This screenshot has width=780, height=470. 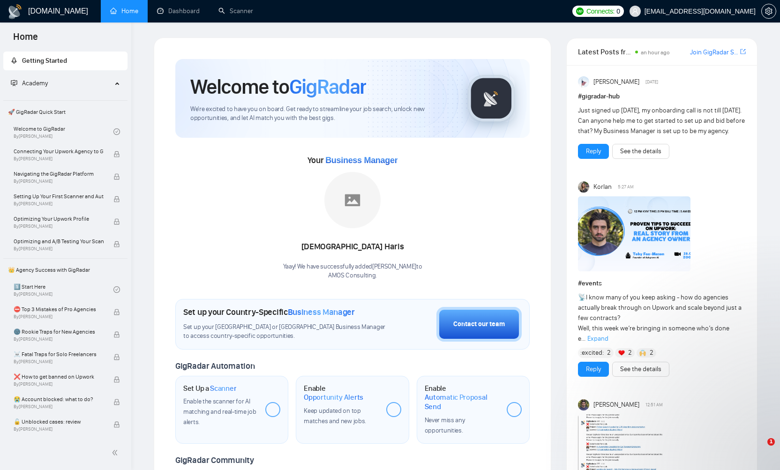 I want to click on span: 🚀 GigRadar Quick Start, so click(x=65, y=112).